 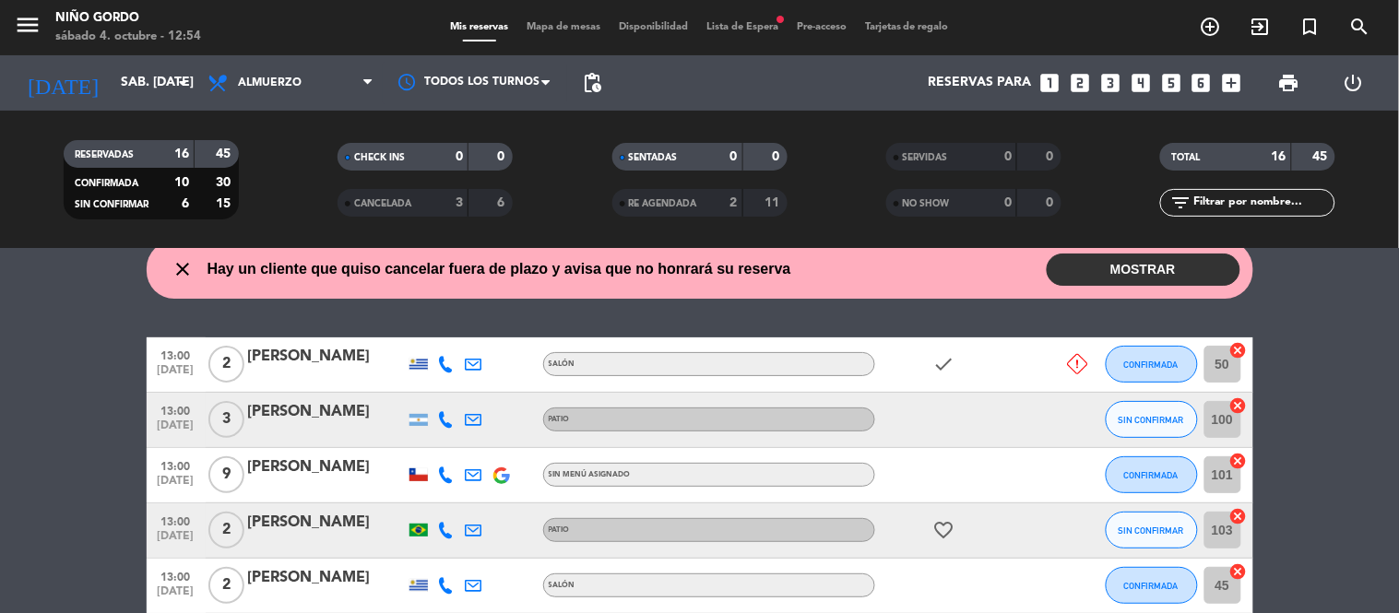 I want to click on span: Reservas para, so click(x=980, y=83).